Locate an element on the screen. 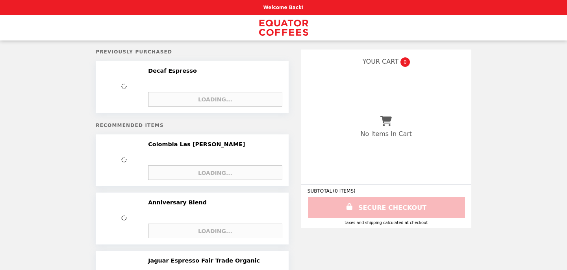 The height and width of the screenshot is (270, 567). h5: Recommended Items is located at coordinates (192, 126).